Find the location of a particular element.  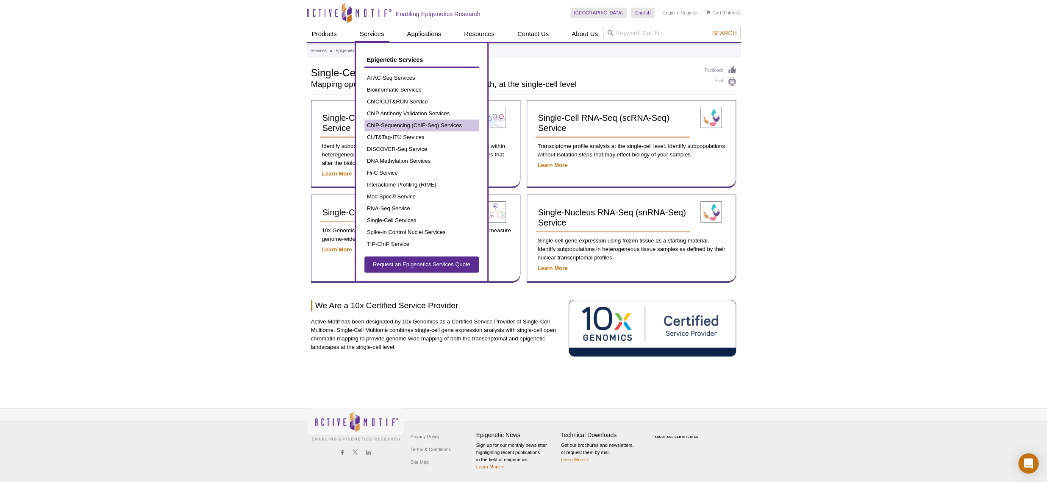

a: Resources is located at coordinates (479, 34).